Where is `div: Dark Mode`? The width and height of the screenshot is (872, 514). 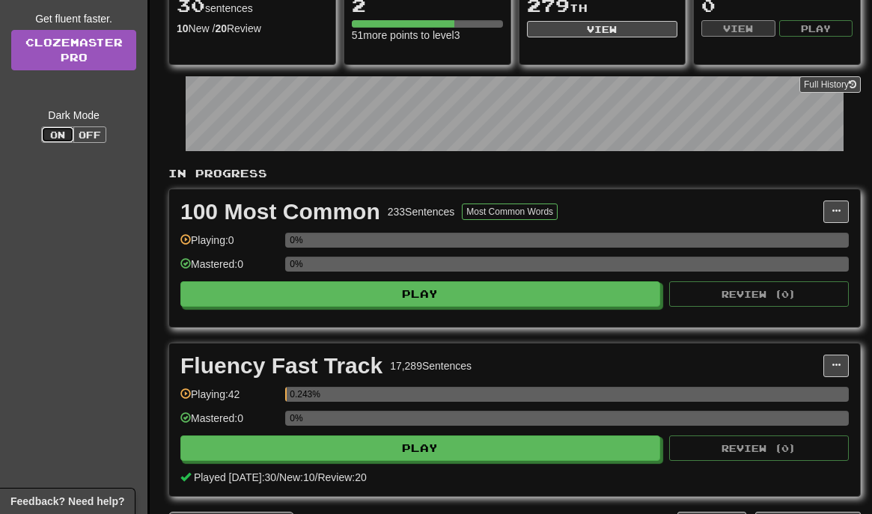
div: Dark Mode is located at coordinates (73, 115).